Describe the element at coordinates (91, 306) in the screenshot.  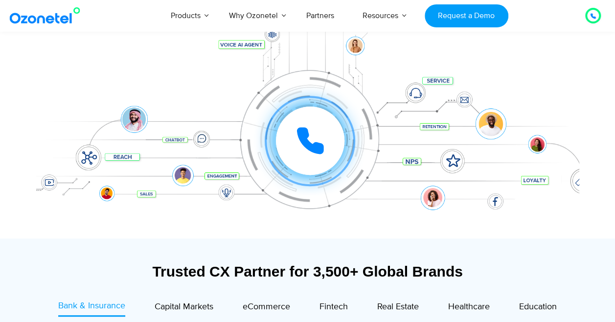
I see `span: Bank & Insurance` at that location.